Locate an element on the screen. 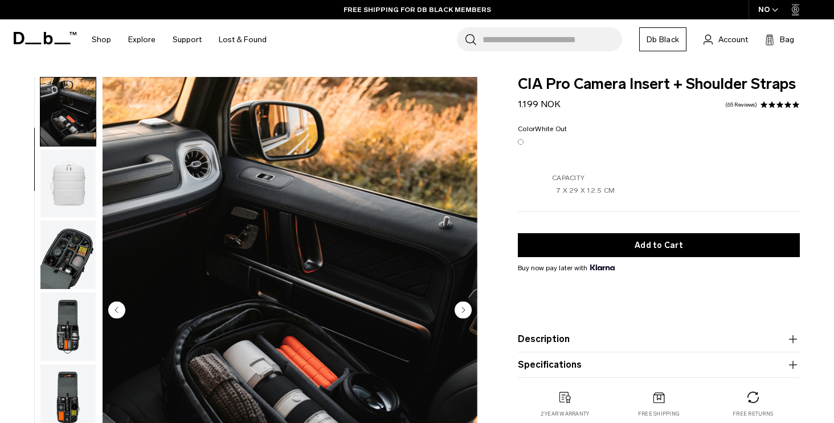  img: TheCIAProCameraInsert-7_18262ec0-8cb9-415a-88c8-6442bae8cc82.png is located at coordinates (68, 255).